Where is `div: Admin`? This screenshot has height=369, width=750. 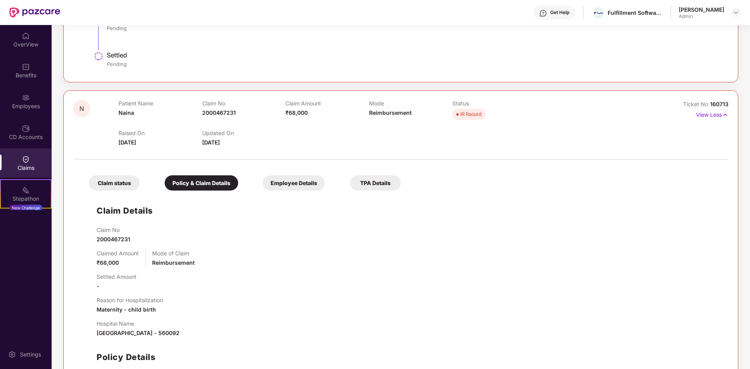 div: Admin is located at coordinates (701, 16).